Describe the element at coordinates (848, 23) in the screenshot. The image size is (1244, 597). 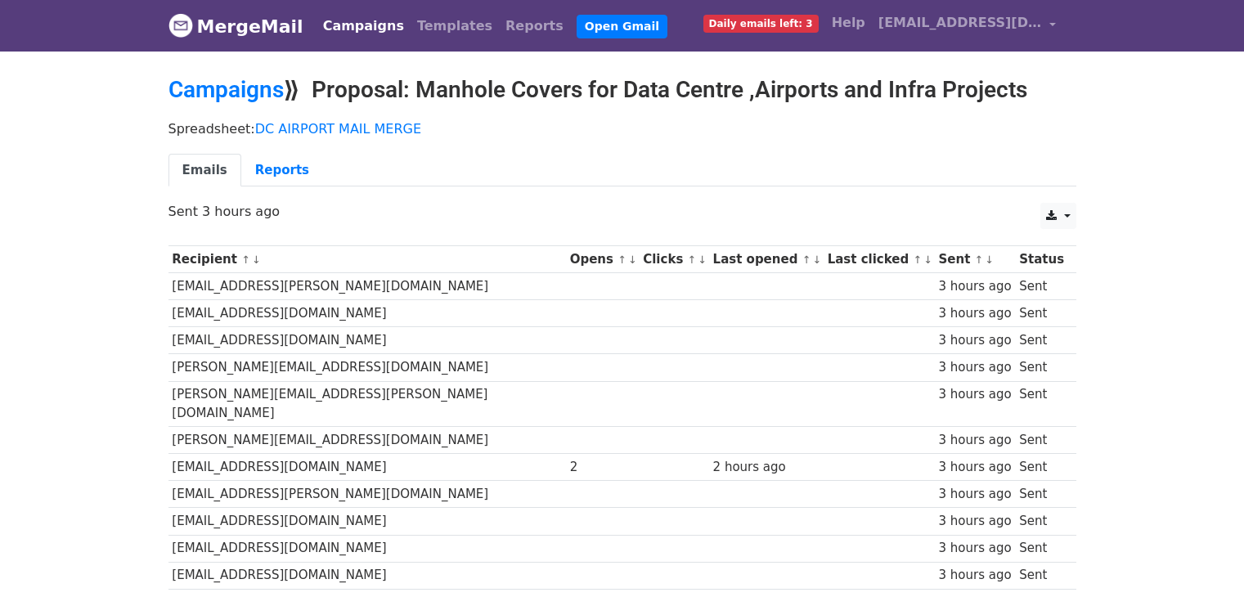
I see `a: Help` at that location.